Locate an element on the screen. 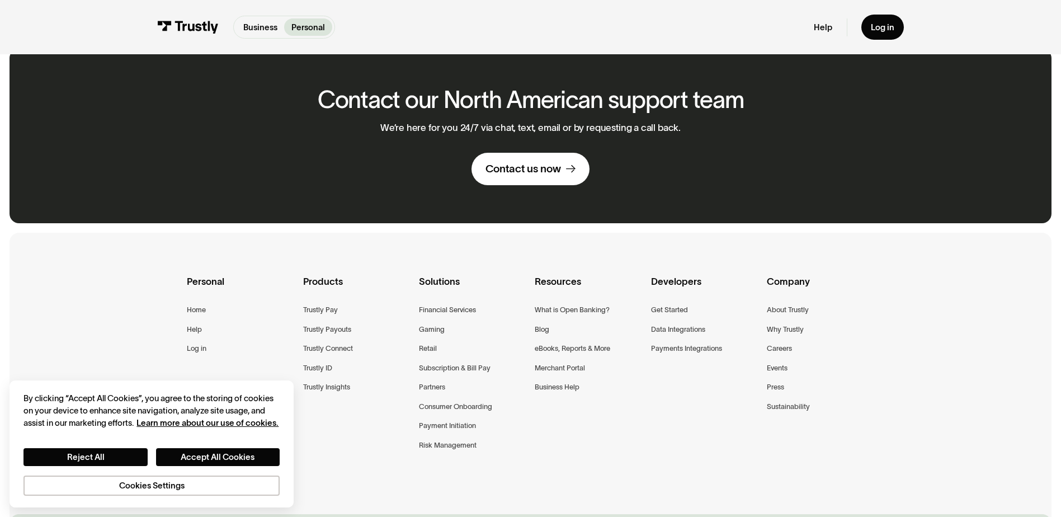 Image resolution: width=1061 pixels, height=517 pixels. div: Trustly ID is located at coordinates (318, 368).